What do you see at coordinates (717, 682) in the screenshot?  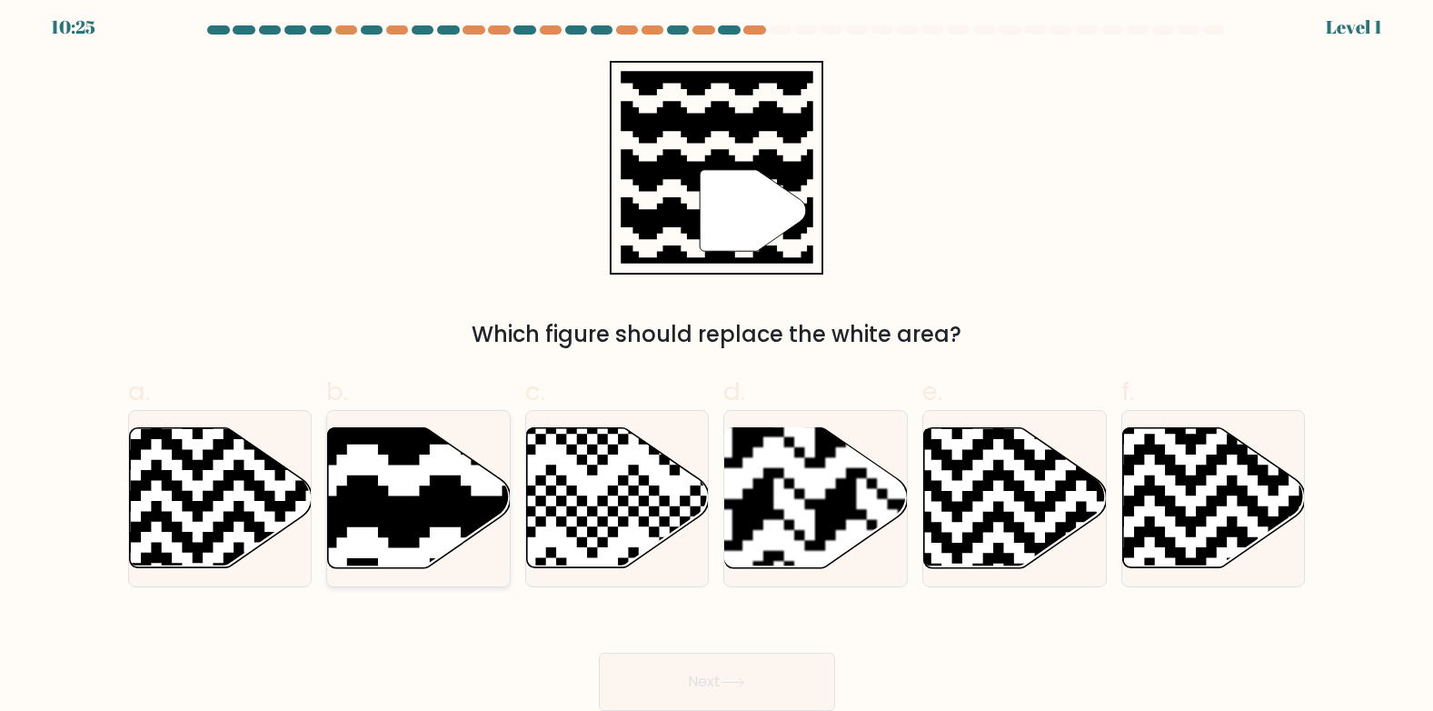 I see `button: Next` at bounding box center [717, 682].